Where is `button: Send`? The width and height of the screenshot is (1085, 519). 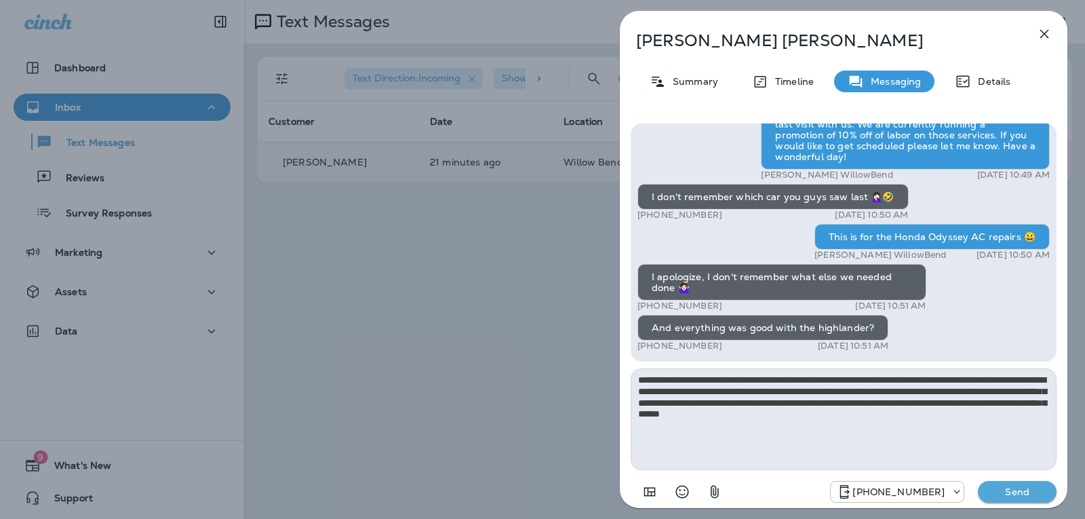 button: Send is located at coordinates (1018, 492).